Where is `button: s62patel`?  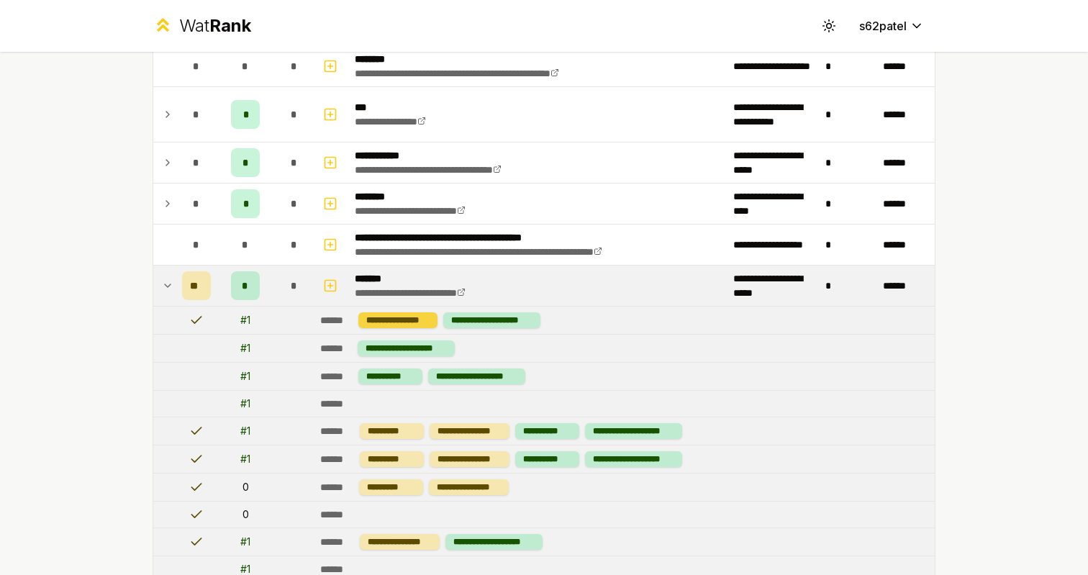
button: s62patel is located at coordinates (892, 26).